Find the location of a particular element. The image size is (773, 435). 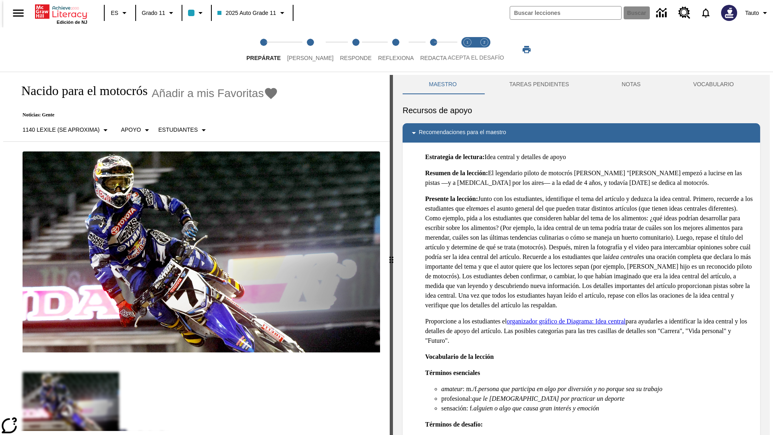

button: Lenguaje: ES, Selecciona un idioma is located at coordinates (120, 13).